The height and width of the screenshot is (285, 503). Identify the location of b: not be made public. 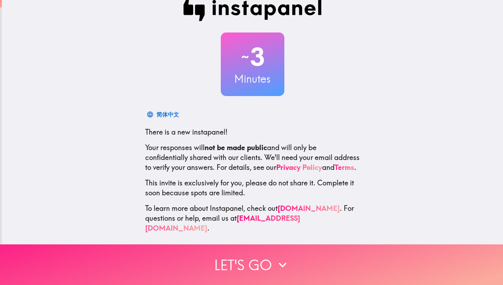
(235, 147).